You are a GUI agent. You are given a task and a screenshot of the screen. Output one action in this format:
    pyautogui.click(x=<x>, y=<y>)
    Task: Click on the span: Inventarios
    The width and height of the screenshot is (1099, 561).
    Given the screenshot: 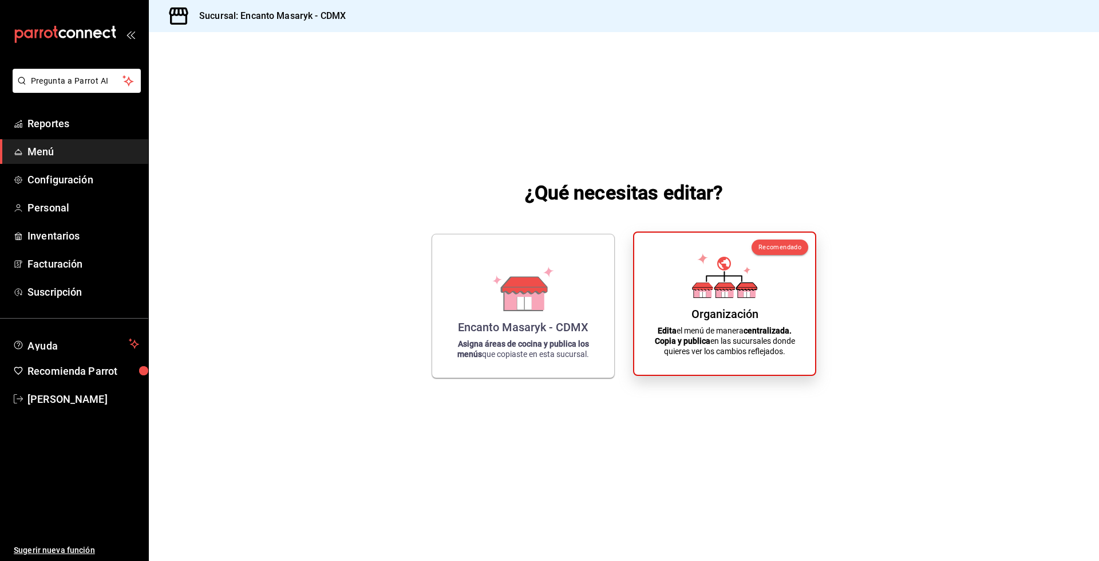 What is the action you would take?
    pyautogui.click(x=83, y=235)
    